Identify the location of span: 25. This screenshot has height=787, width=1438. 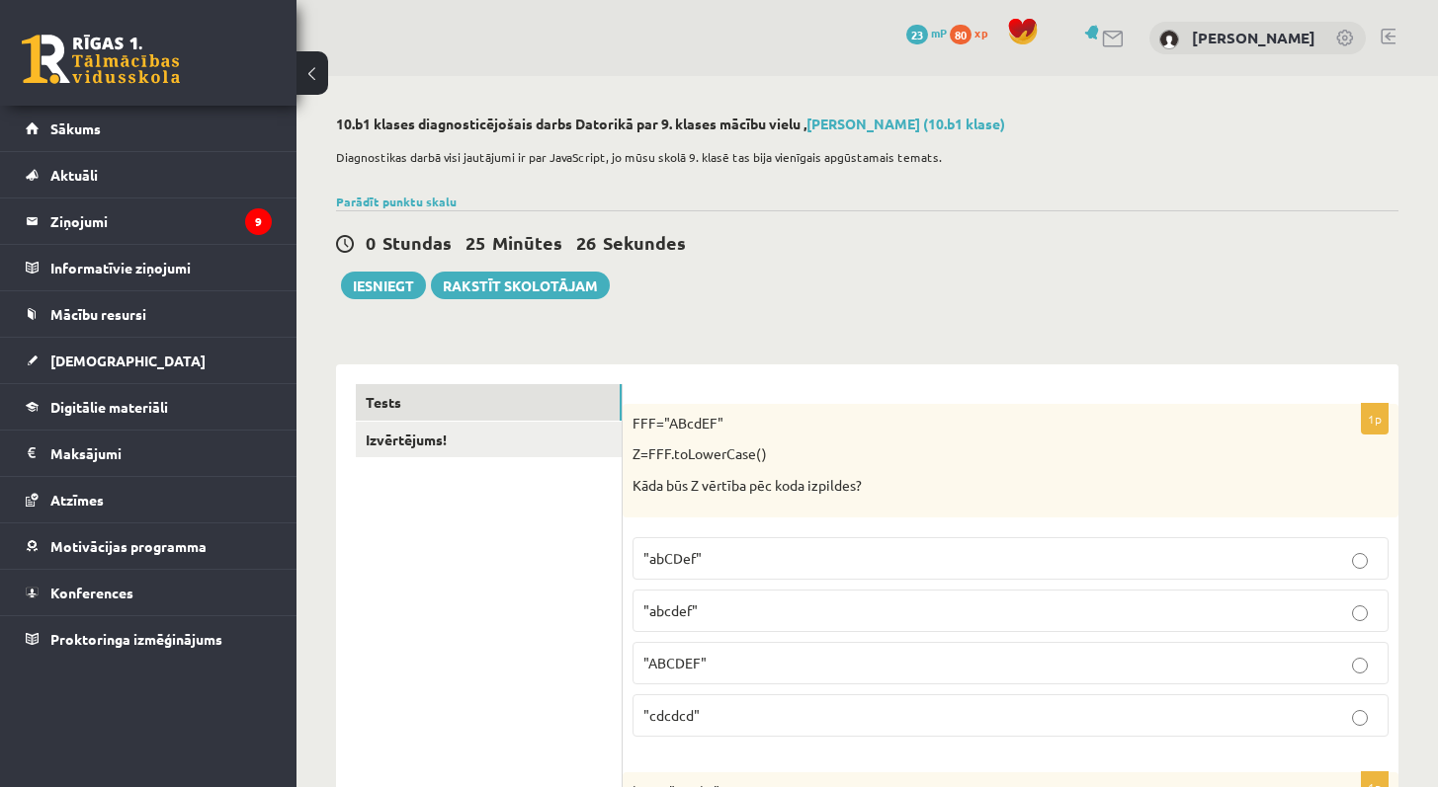
(475, 242).